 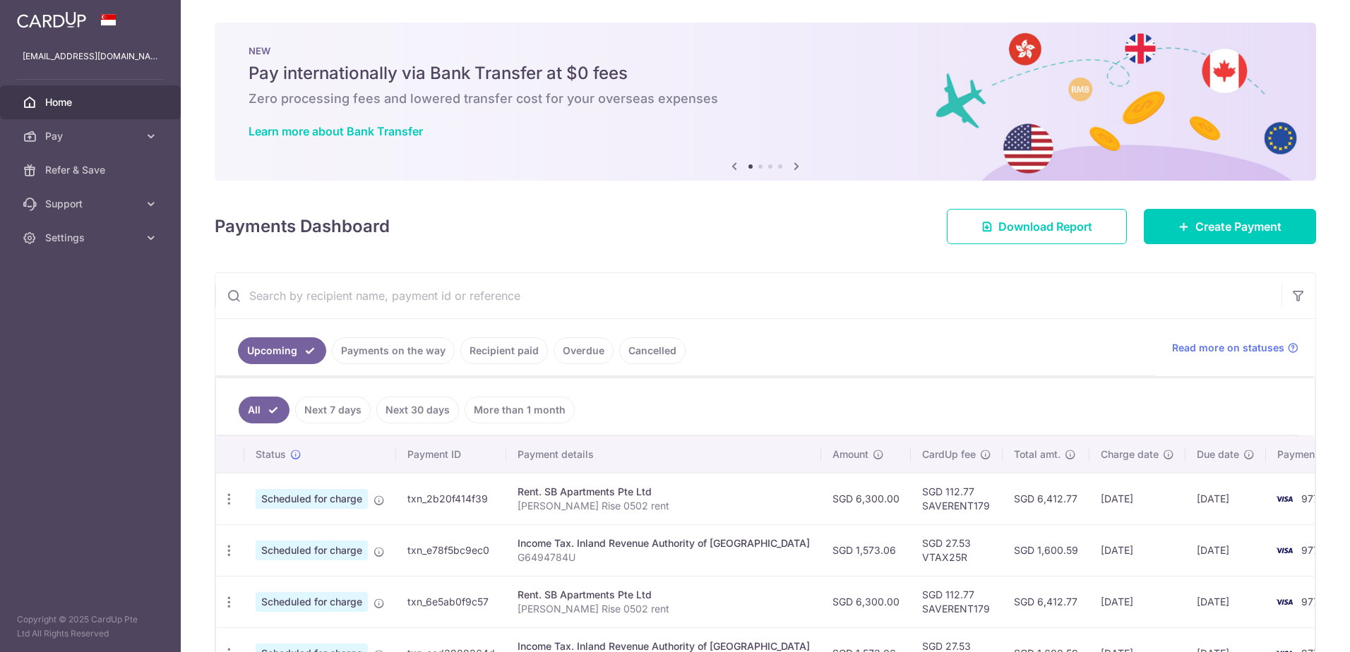 I want to click on img: Bank transfer banner, so click(x=765, y=102).